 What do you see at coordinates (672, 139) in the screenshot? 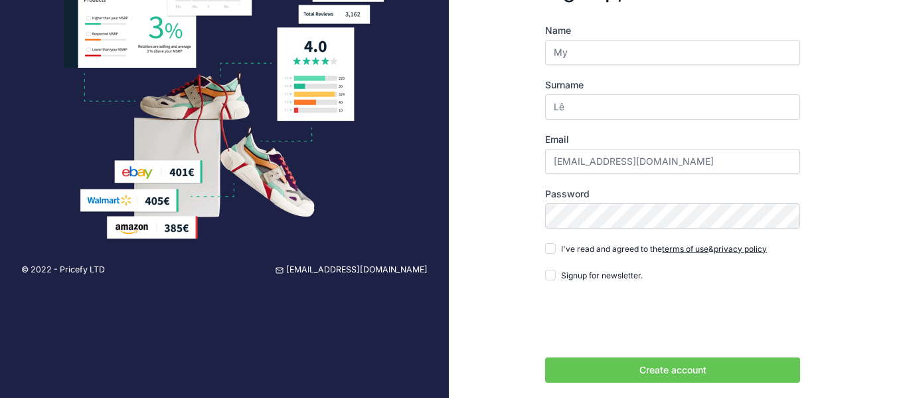
I see `label: Email` at bounding box center [672, 139].